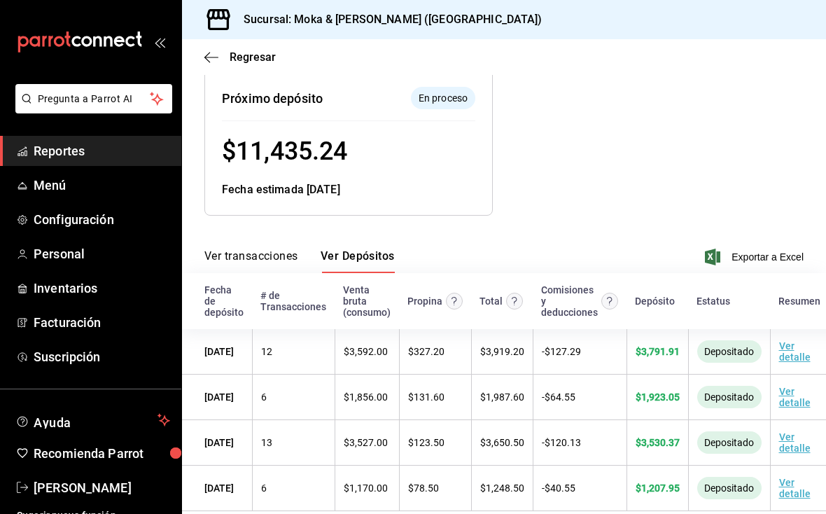 The height and width of the screenshot is (514, 826). I want to click on div: Propina, so click(425, 301).